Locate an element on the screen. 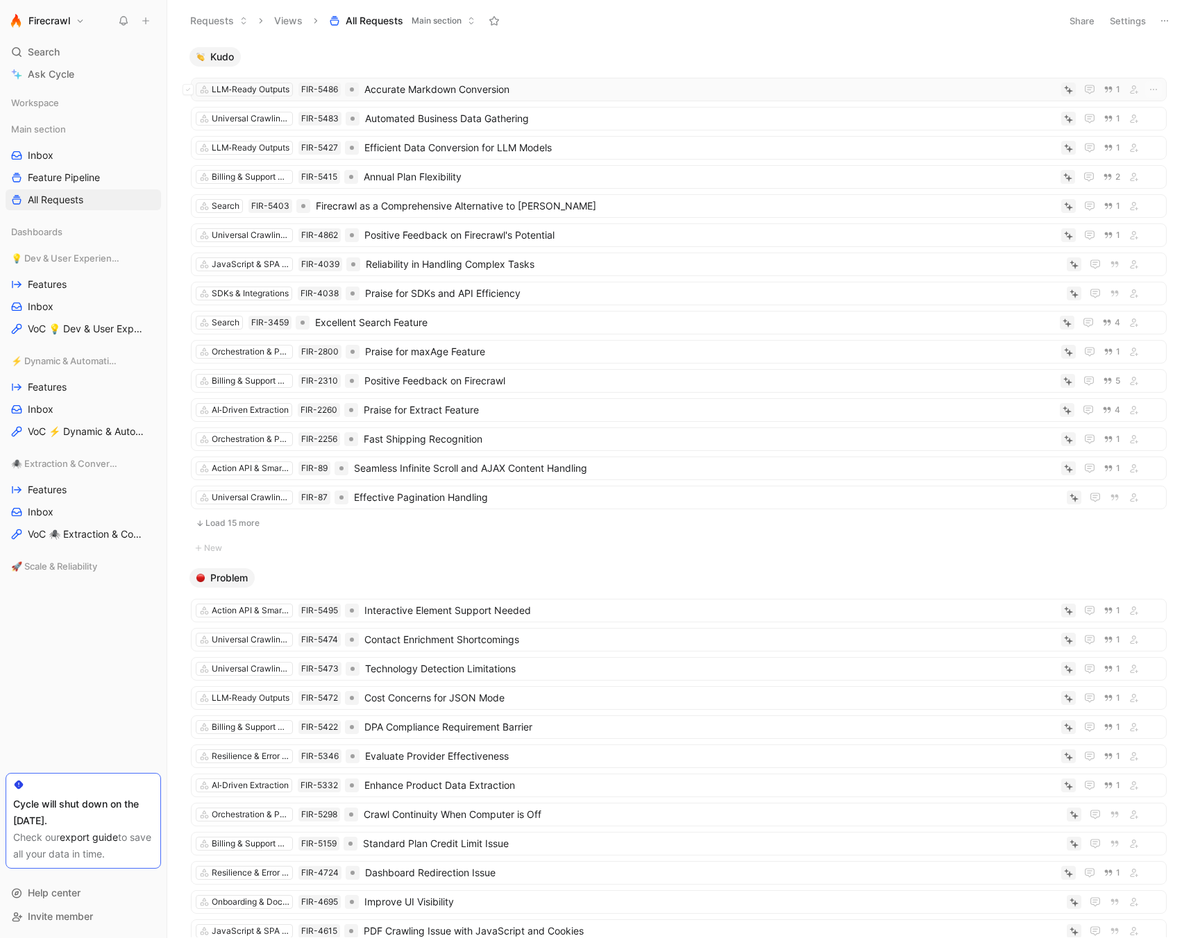 The height and width of the screenshot is (938, 1191). div: FIR-89 is located at coordinates (314, 468).